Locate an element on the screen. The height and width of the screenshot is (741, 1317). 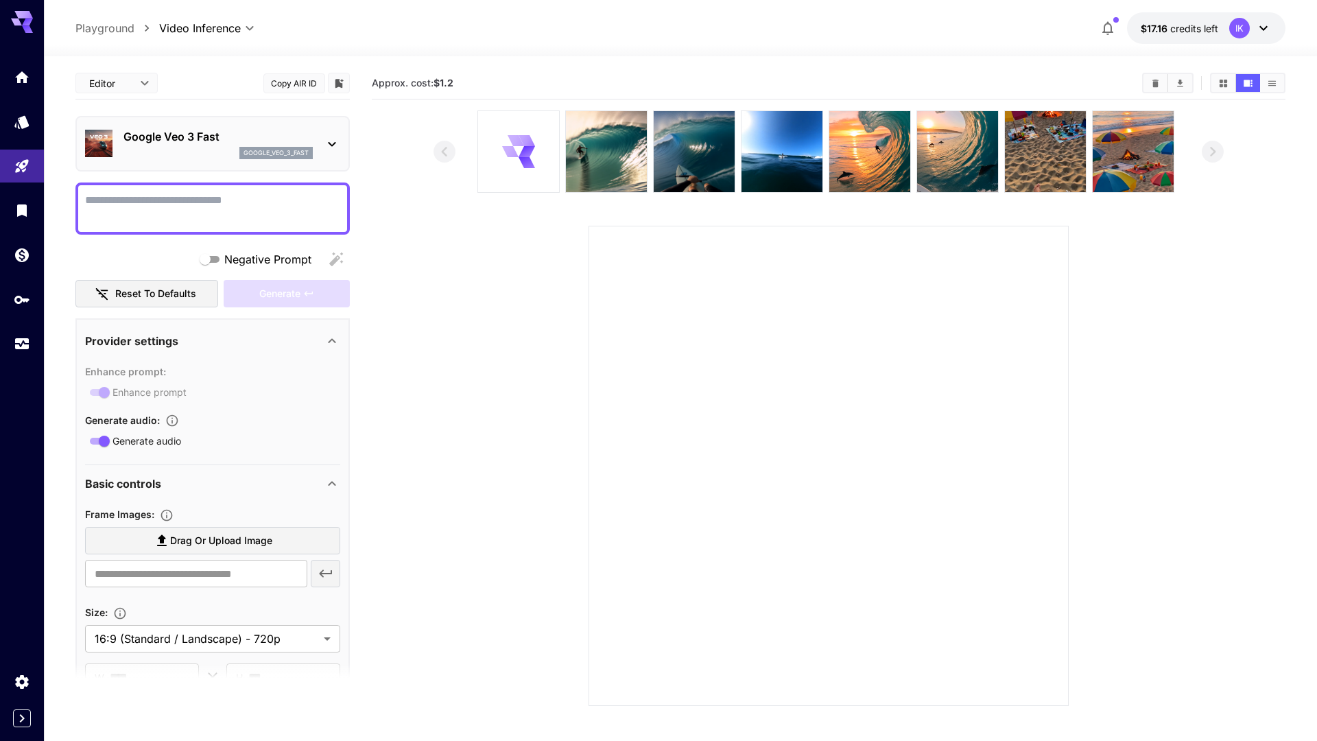
button: $17.1579IK is located at coordinates (1206, 28).